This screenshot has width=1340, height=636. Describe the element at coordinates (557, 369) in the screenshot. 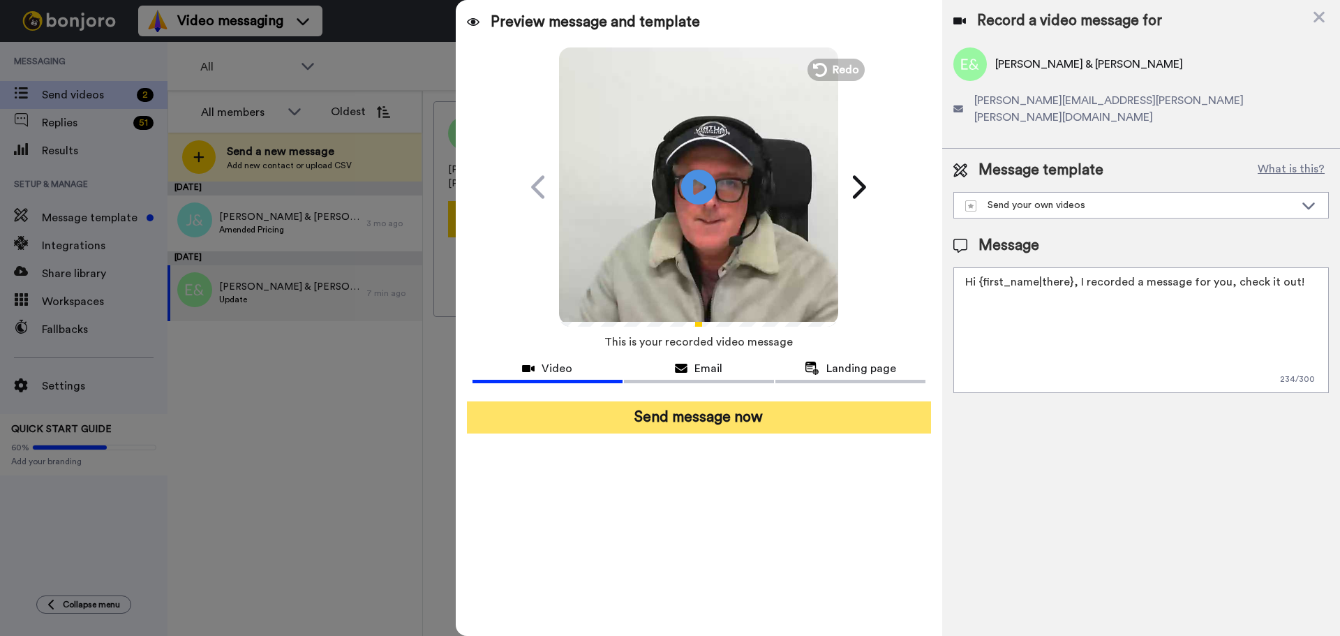

I see `span: Video` at that location.